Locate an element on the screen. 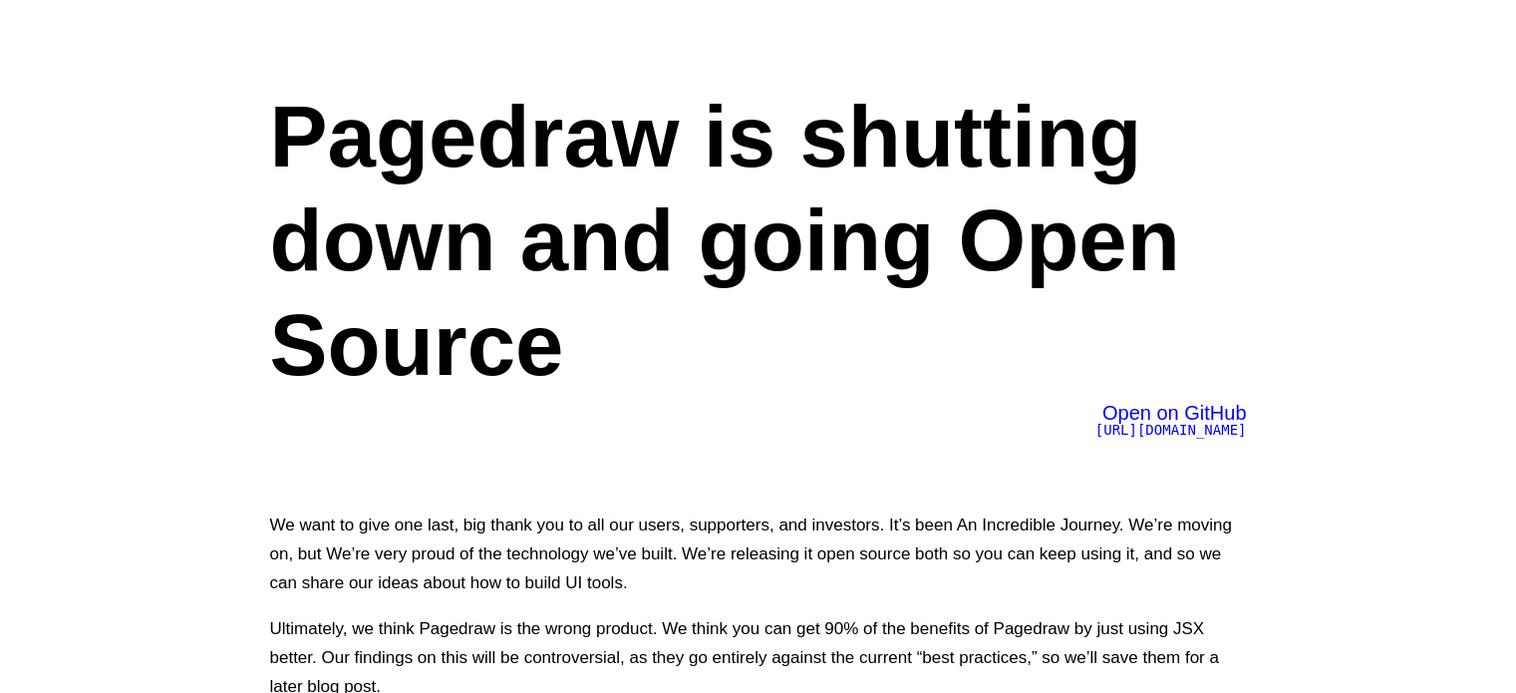 The image size is (1516, 693). h1: Pagedraw is shutting down and going Open Source is located at coordinates (758, 240).